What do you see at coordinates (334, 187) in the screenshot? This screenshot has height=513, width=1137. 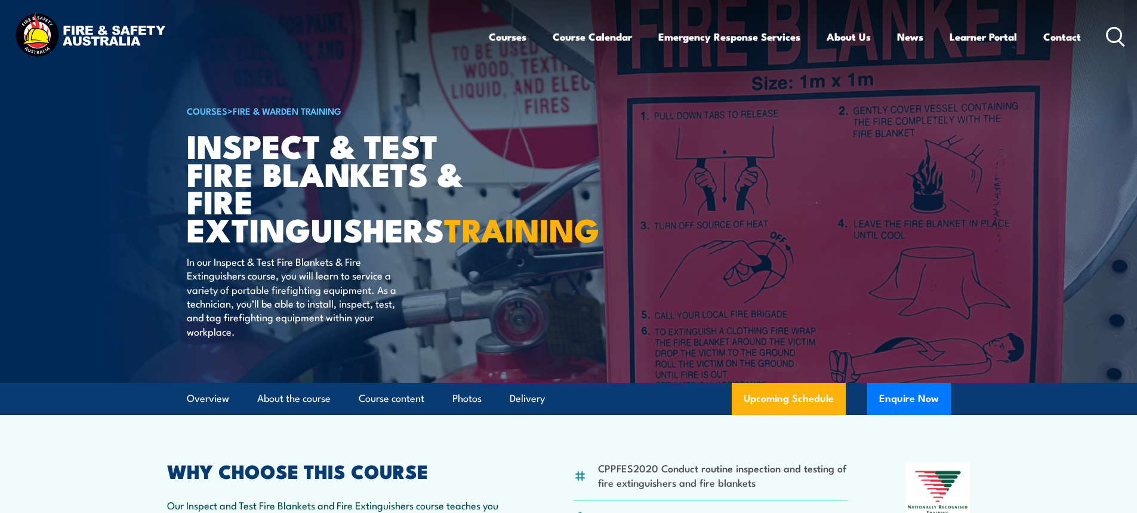 I see `h1: Inspect & Test Fire Blankets & Fire Extinguishers` at bounding box center [334, 187].